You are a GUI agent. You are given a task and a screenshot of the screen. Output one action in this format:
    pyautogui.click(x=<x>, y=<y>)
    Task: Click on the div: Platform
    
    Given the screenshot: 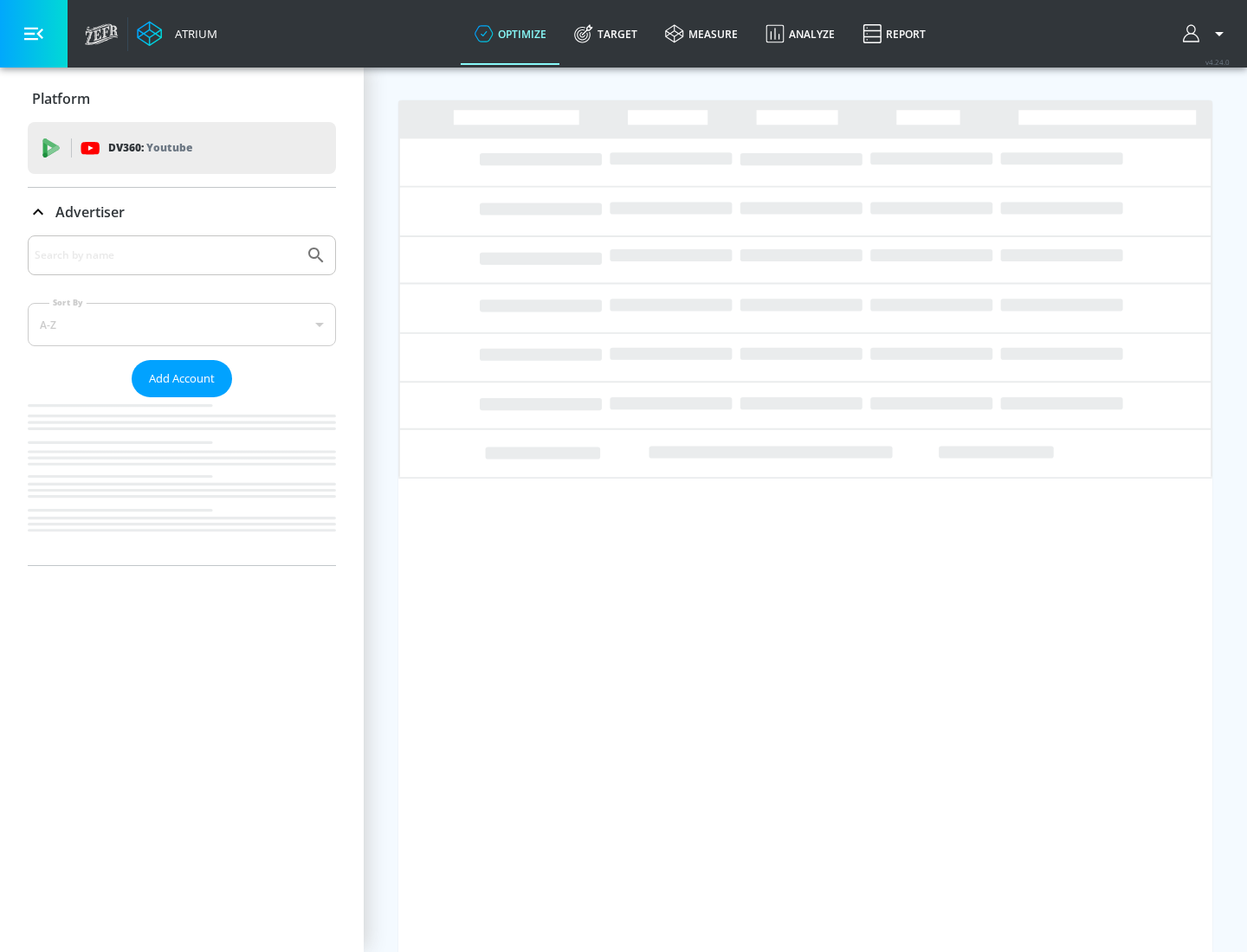 What is the action you would take?
    pyautogui.click(x=182, y=99)
    